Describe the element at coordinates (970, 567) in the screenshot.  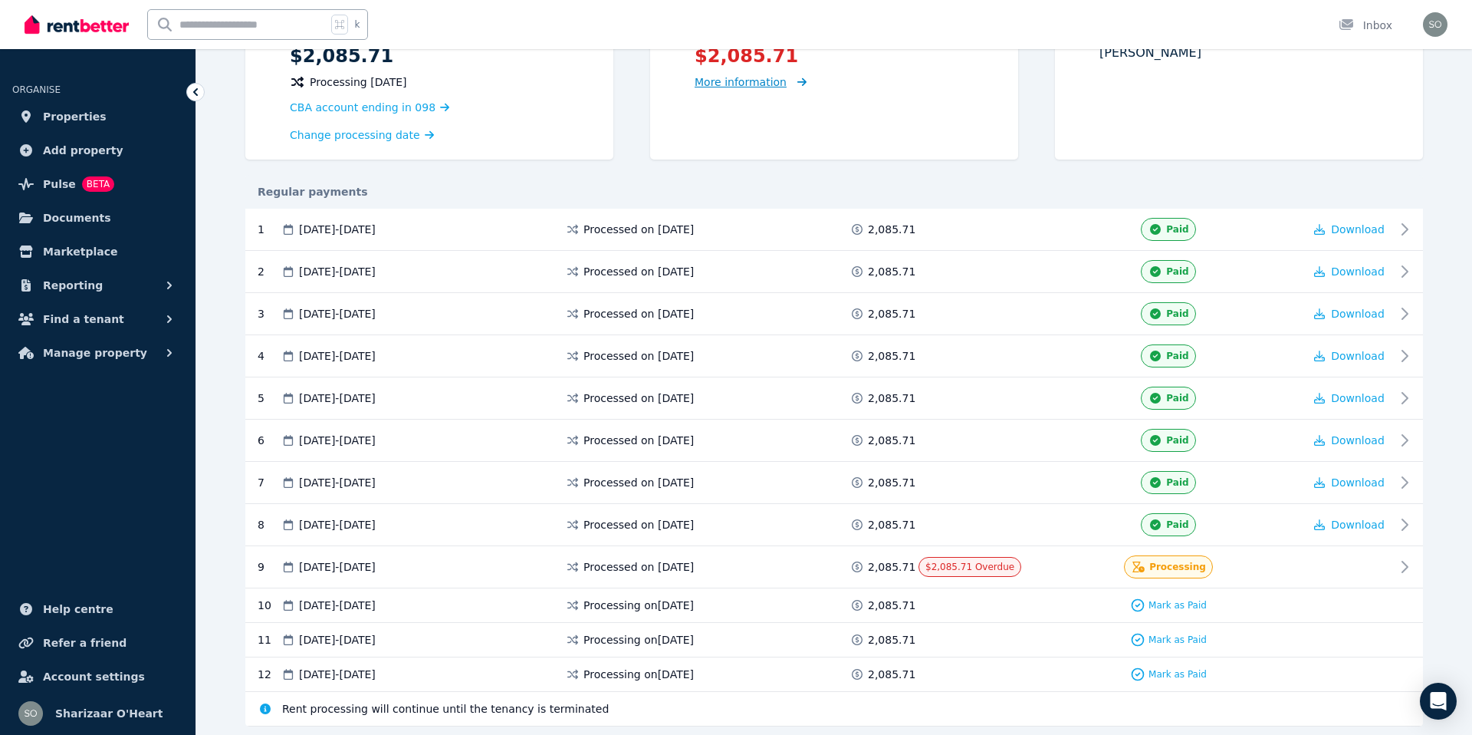
I see `span: $2,085.71 Overdue` at that location.